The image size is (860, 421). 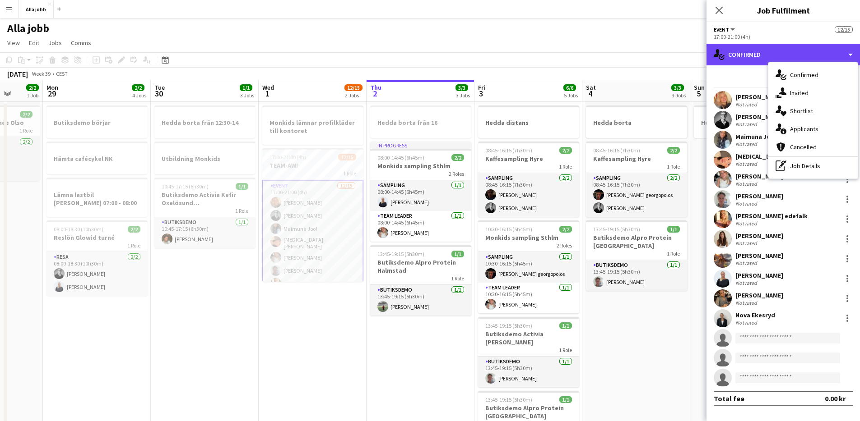 I want to click on span: Comms, so click(x=81, y=43).